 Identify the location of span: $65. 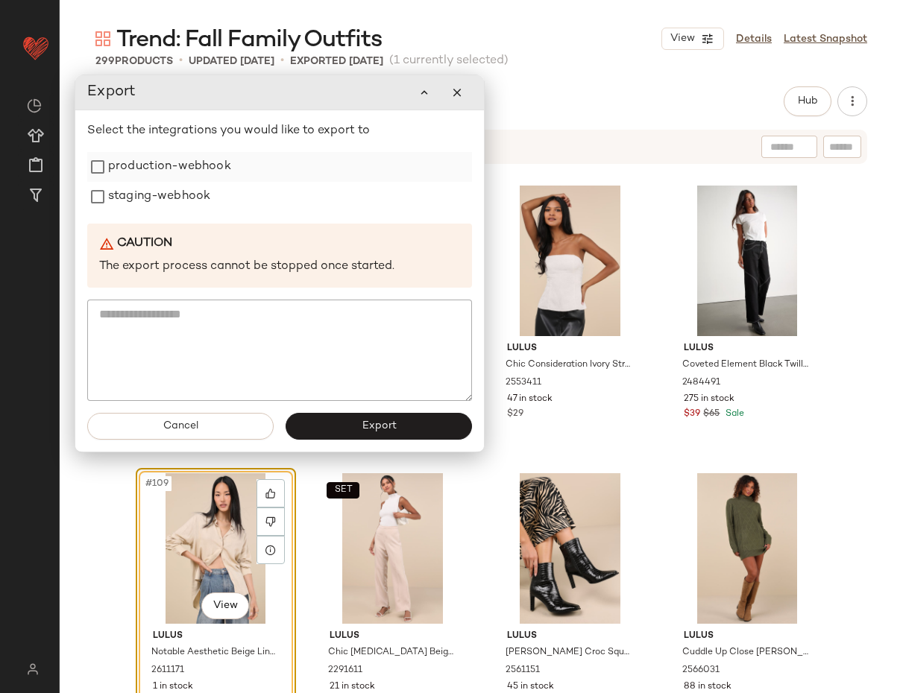
(711, 414).